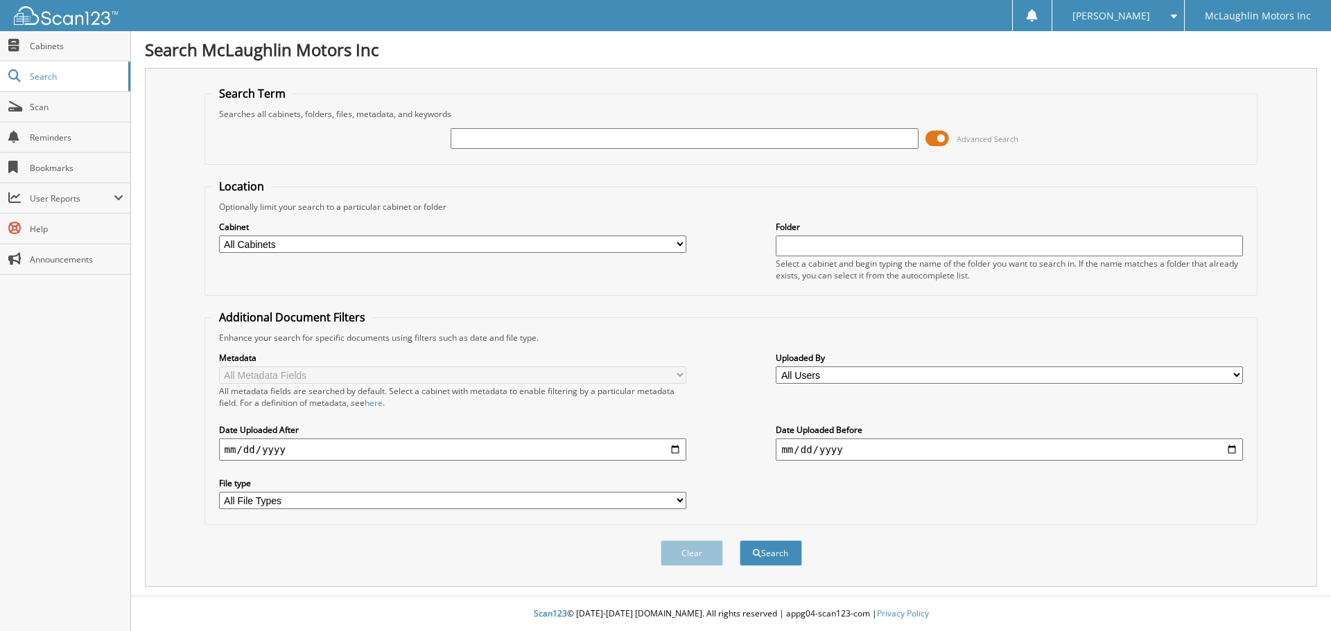 Image resolution: width=1331 pixels, height=631 pixels. I want to click on h1: Search McLaughlin Motors Inc, so click(730, 49).